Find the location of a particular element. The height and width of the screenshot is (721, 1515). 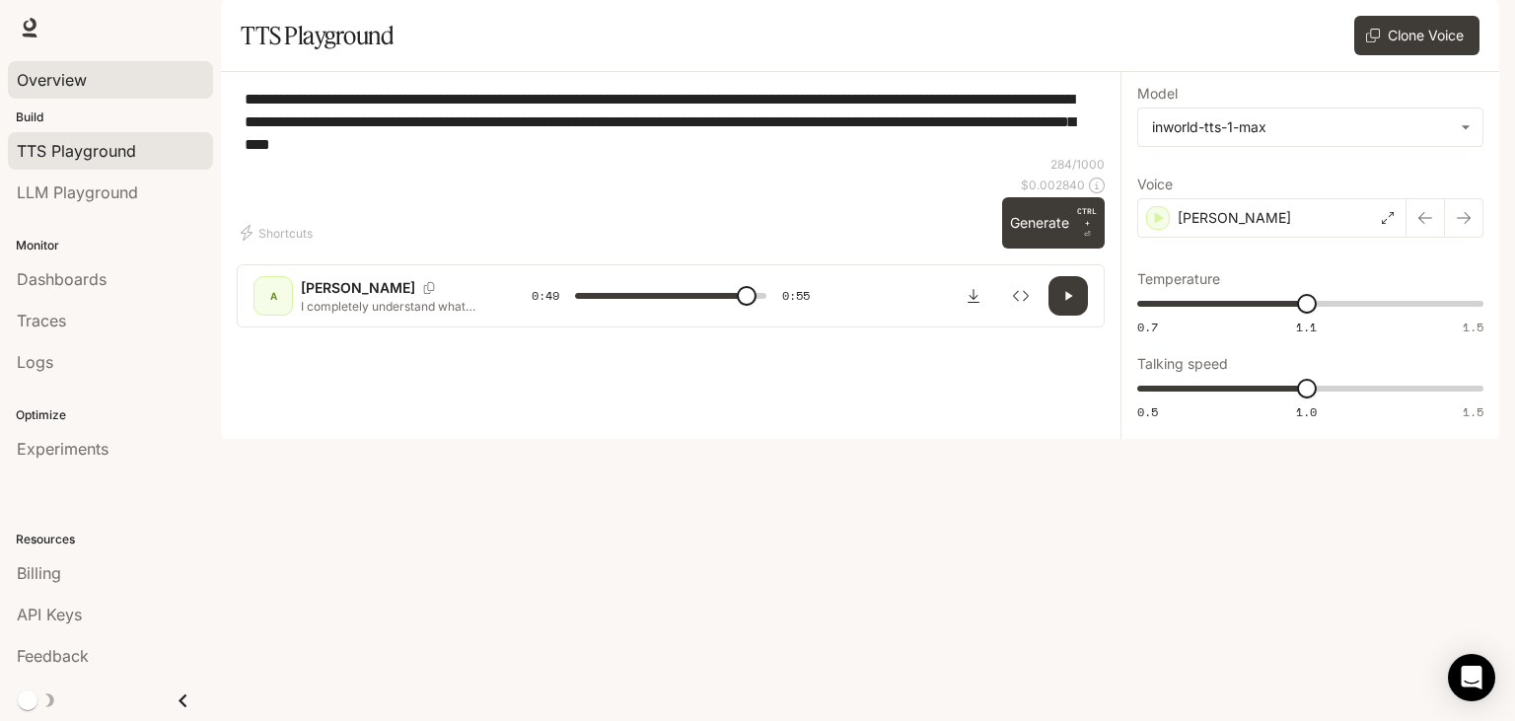

p: 284 / 1000 is located at coordinates (1077, 164).